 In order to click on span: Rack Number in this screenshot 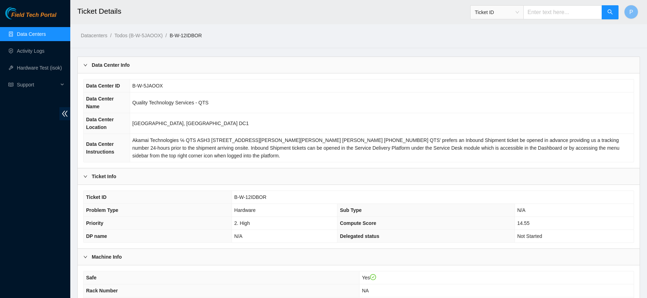, I will do `click(102, 290)`.